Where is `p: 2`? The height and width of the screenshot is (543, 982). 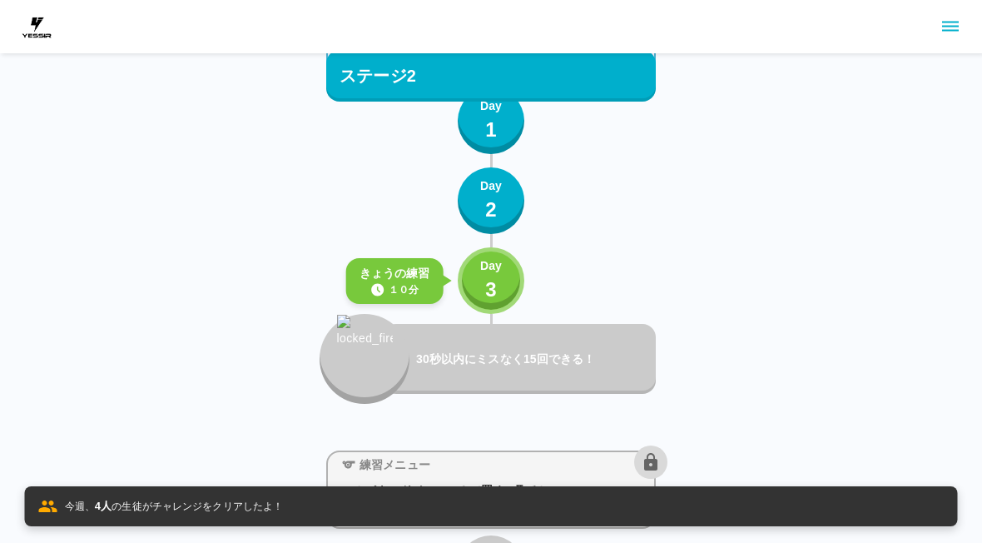
p: 2 is located at coordinates (491, 210).